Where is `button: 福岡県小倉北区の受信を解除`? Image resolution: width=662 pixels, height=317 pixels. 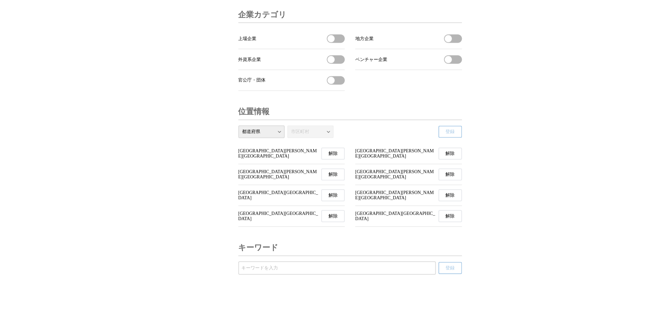 button: 福岡県小倉北区の受信を解除 is located at coordinates (333, 175).